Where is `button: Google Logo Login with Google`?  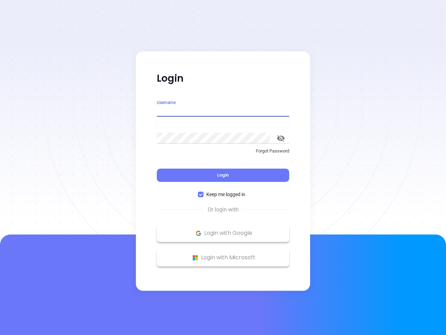 button: Google Logo Login with Google is located at coordinates (223, 233).